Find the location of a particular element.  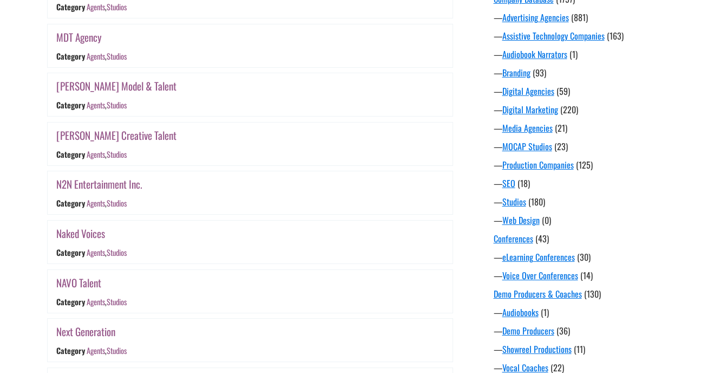

a: Digital Marketing is located at coordinates (530, 109).